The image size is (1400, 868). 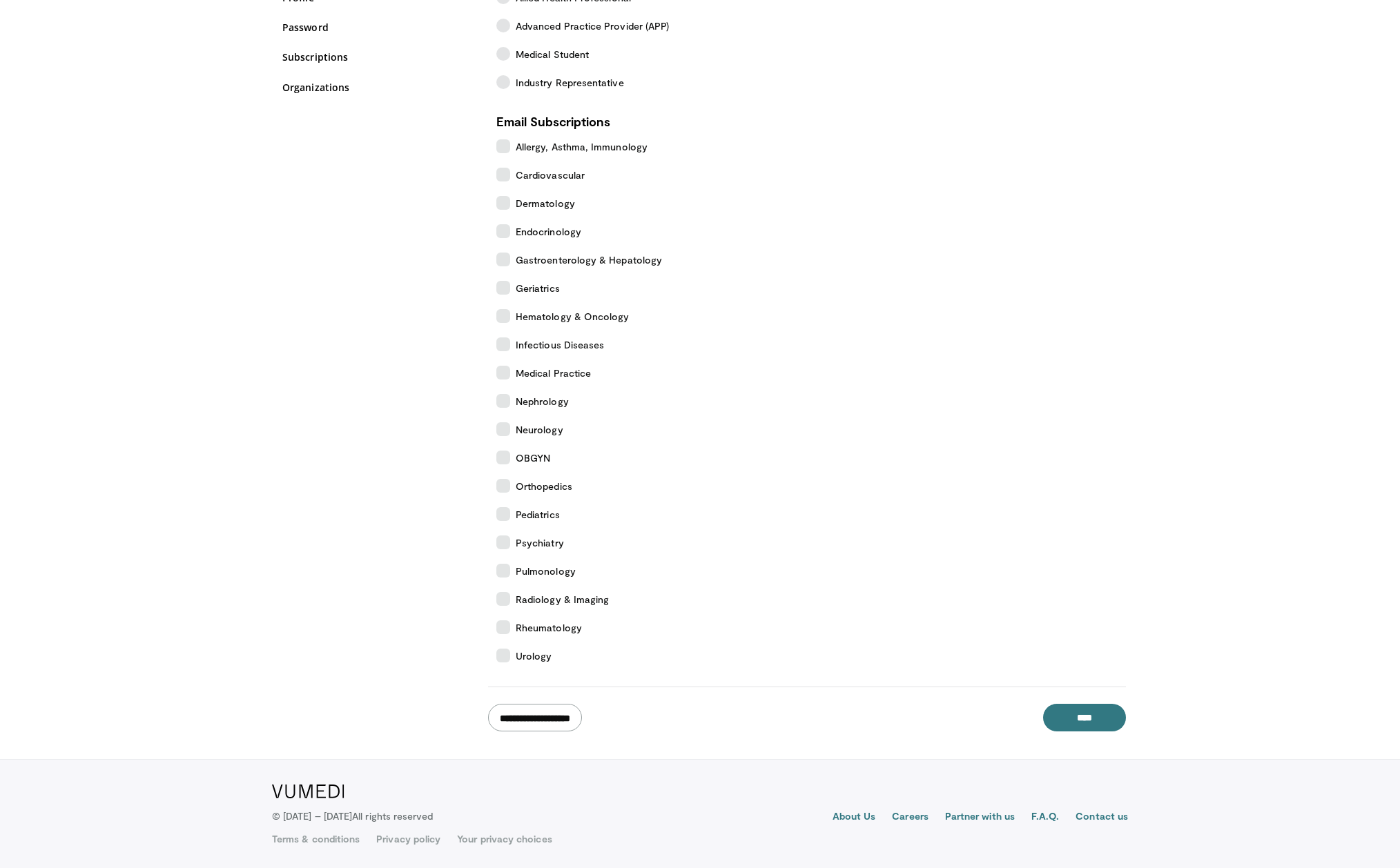 I want to click on span: Medical Student, so click(x=552, y=54).